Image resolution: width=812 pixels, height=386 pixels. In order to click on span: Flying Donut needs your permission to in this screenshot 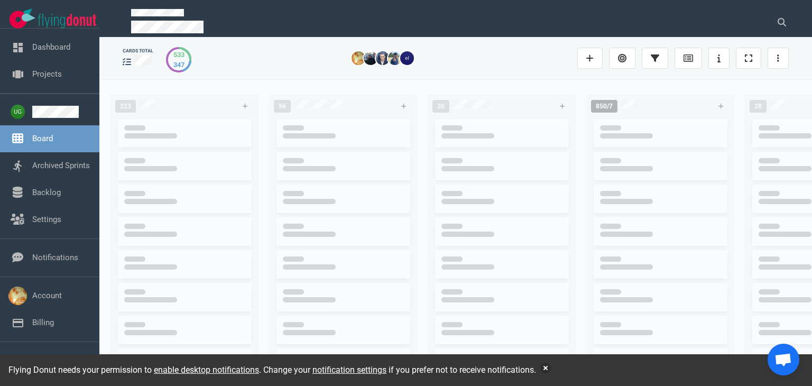, I will do `click(134, 370)`.